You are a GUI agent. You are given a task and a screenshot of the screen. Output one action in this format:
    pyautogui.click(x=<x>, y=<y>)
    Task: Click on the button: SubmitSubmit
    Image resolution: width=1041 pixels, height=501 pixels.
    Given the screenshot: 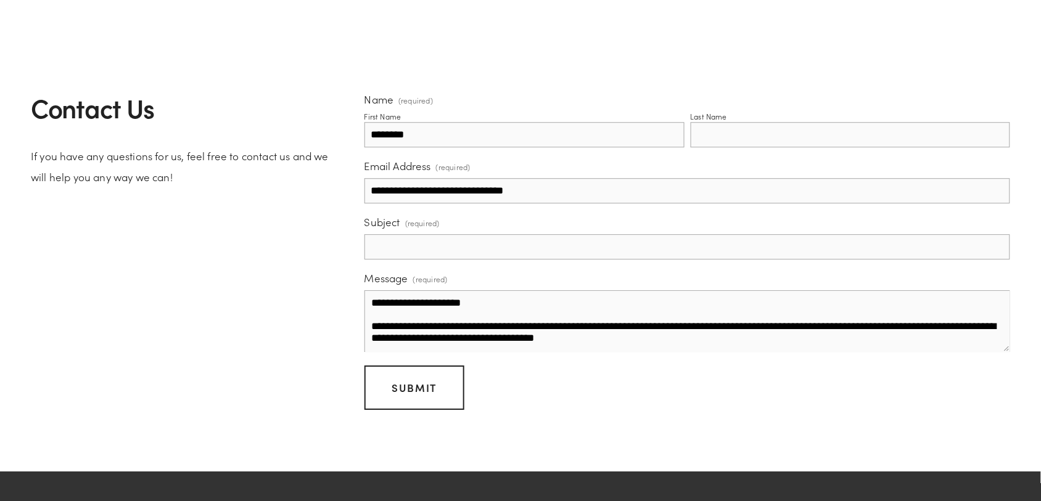 What is the action you would take?
    pyautogui.click(x=414, y=388)
    